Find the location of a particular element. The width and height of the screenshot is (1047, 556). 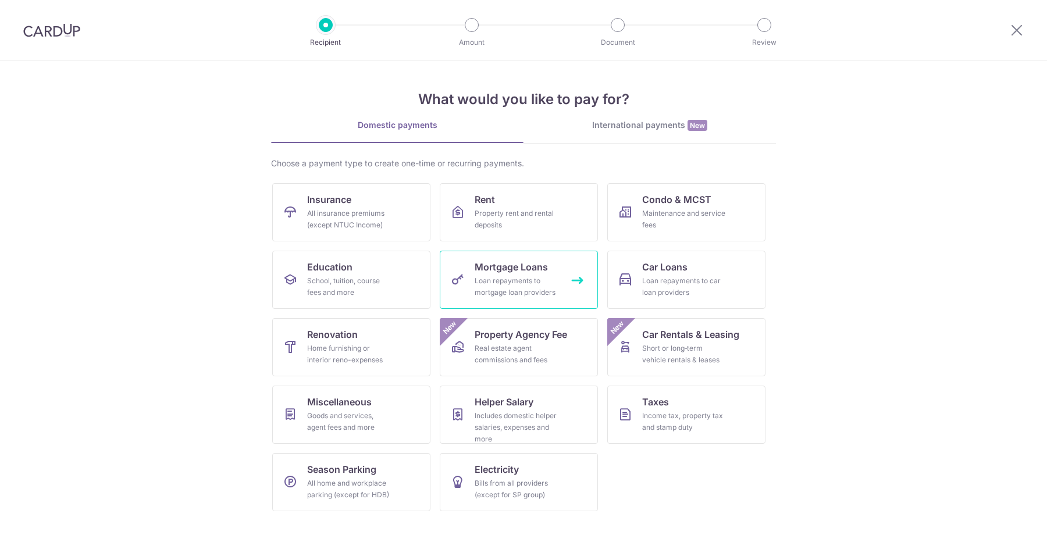

div: Income tax, property tax and stamp duty is located at coordinates (684, 422).